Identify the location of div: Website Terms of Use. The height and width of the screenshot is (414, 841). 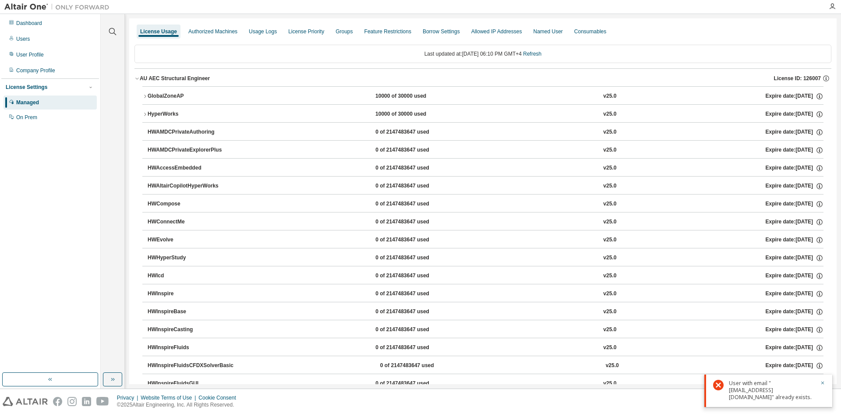
(170, 398).